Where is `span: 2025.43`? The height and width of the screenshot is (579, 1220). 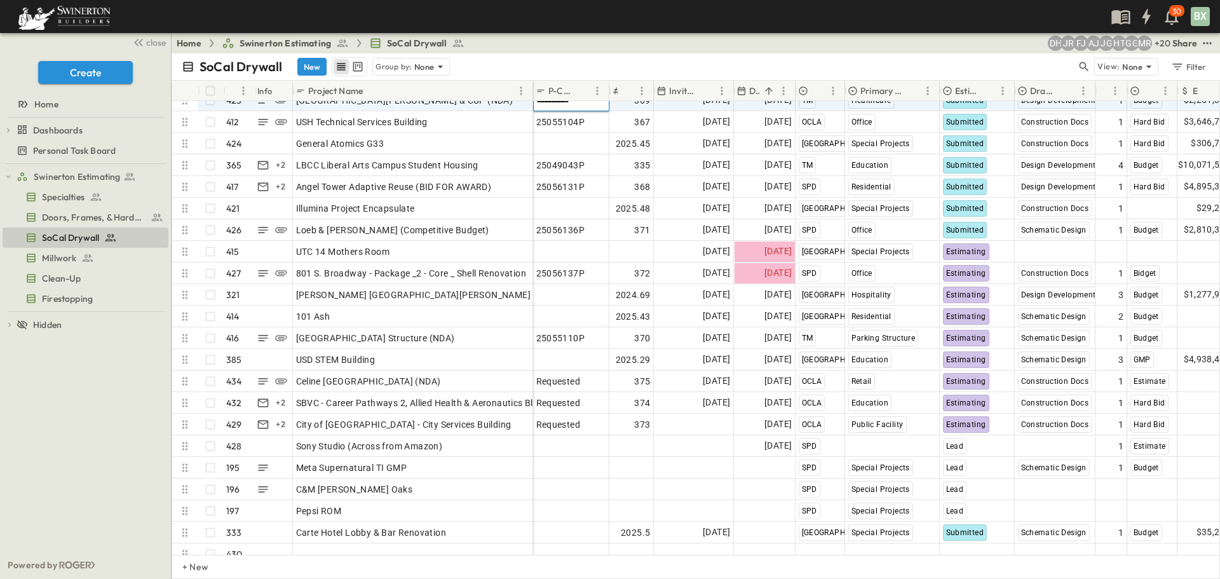 span: 2025.43 is located at coordinates (633, 316).